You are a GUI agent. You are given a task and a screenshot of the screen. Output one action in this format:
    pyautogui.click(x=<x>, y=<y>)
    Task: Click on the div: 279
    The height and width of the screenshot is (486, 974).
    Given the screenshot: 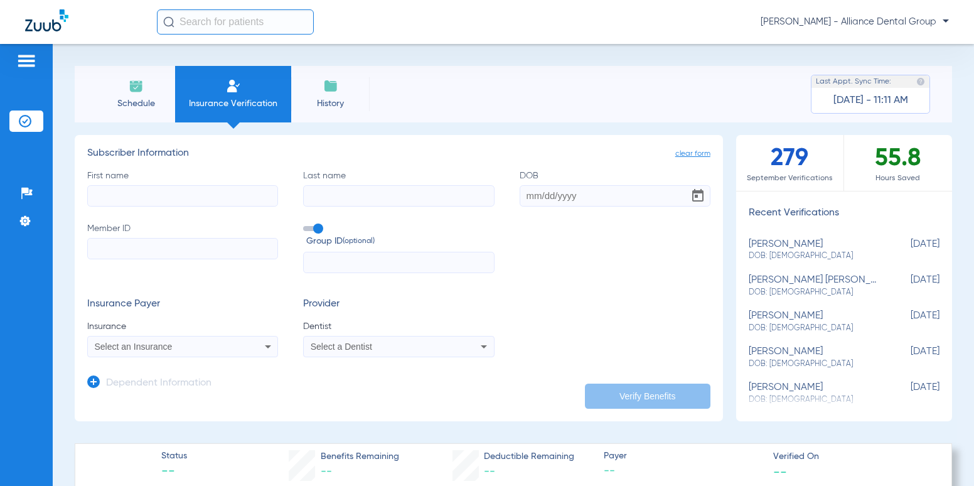 What is the action you would take?
    pyautogui.click(x=791, y=163)
    